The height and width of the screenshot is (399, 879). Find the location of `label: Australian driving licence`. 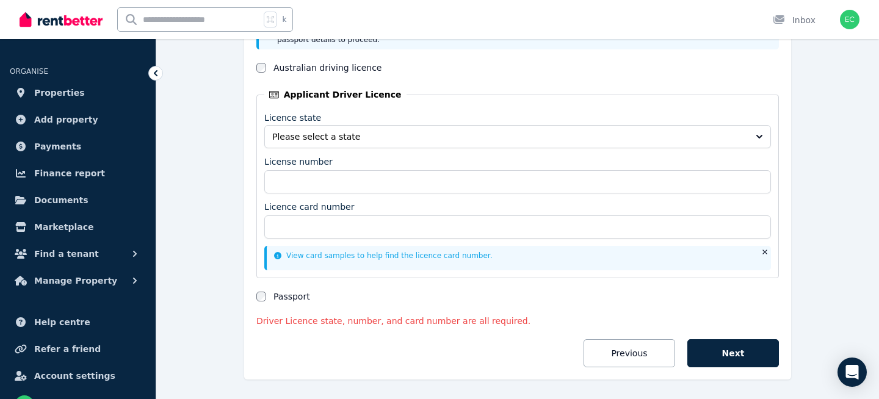

label: Australian driving licence is located at coordinates (327, 68).